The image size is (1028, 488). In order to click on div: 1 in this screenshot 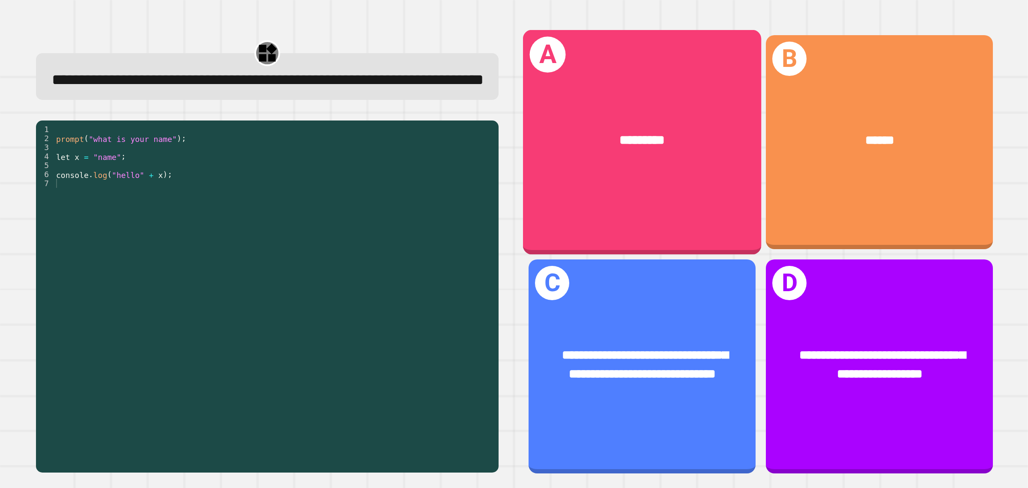, I will do `click(45, 129)`.